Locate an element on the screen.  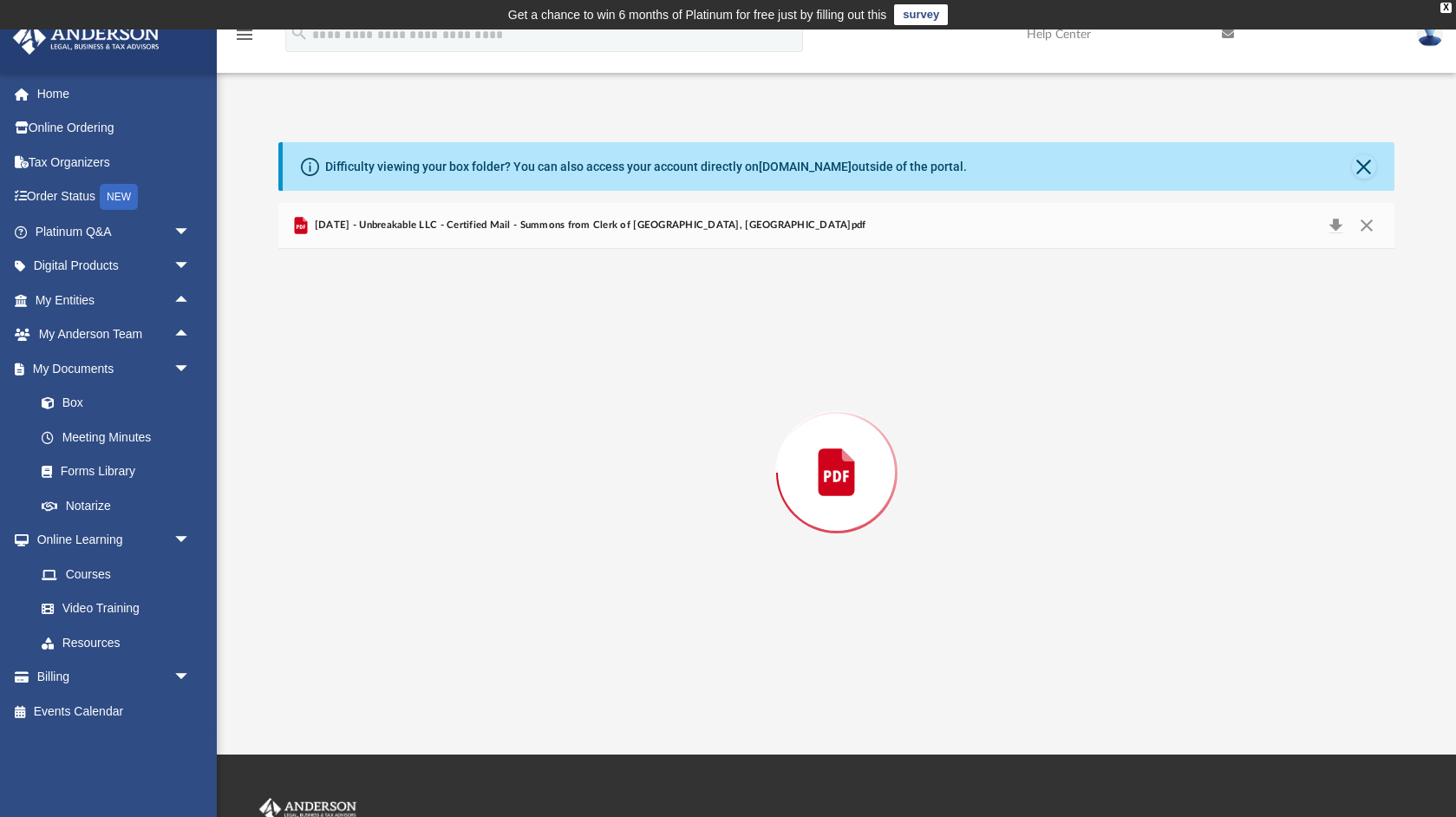
img: Anderson Advisors Platinum Portal is located at coordinates (86, 37).